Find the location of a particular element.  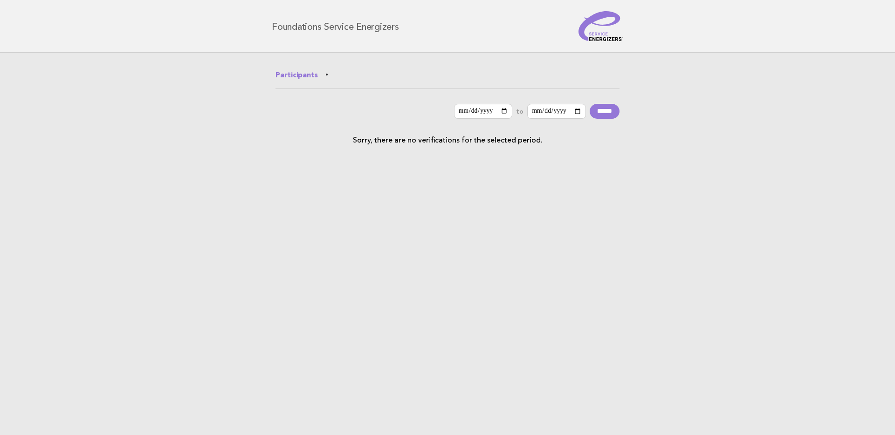

img: Service Energizers is located at coordinates (601, 26).